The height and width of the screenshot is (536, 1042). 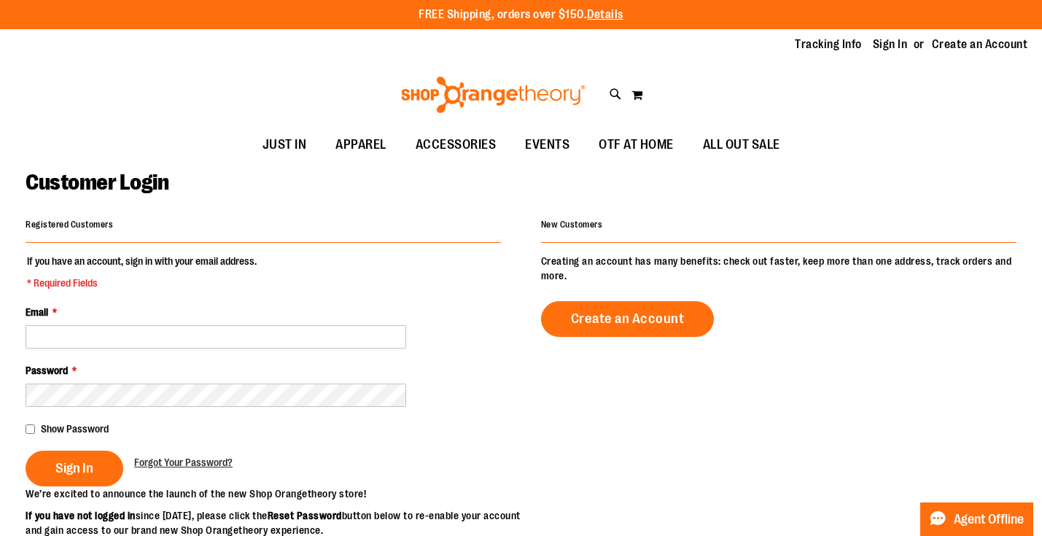 What do you see at coordinates (605, 15) in the screenshot?
I see `a: Details` at bounding box center [605, 15].